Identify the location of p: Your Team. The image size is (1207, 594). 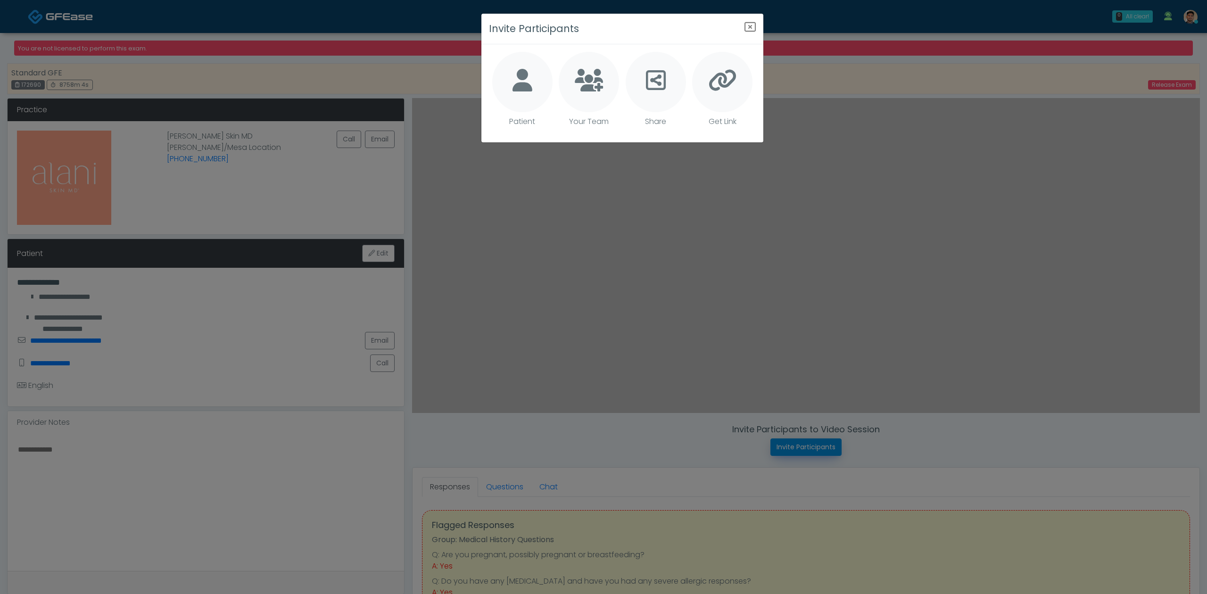
(589, 122).